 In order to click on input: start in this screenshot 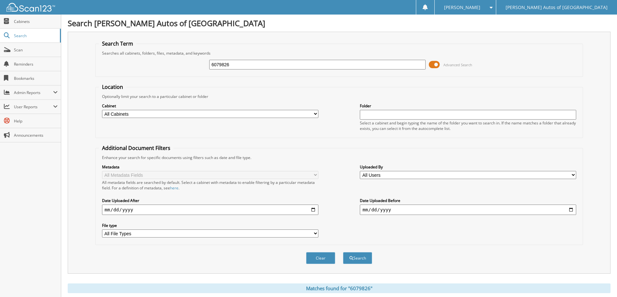, I will do `click(210, 210)`.